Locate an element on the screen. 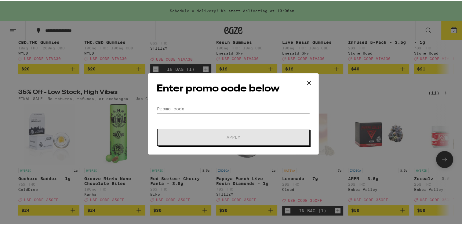  span: Apply is located at coordinates (233, 136).